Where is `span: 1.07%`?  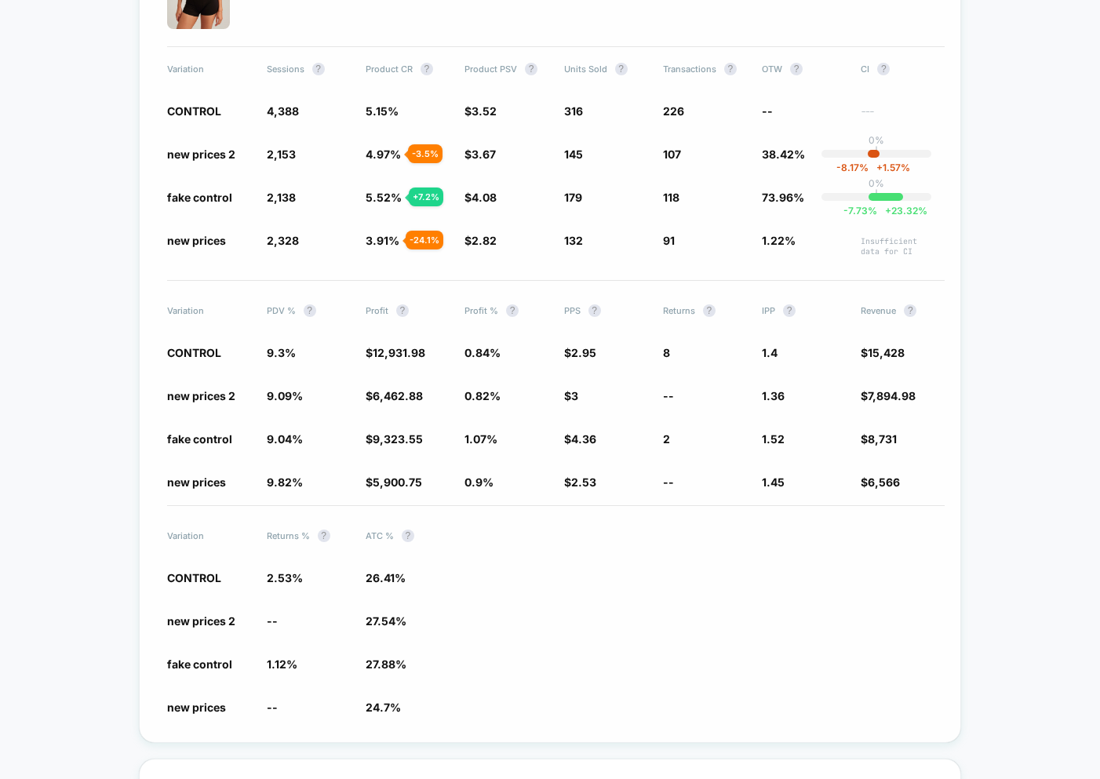
span: 1.07% is located at coordinates (481, 439).